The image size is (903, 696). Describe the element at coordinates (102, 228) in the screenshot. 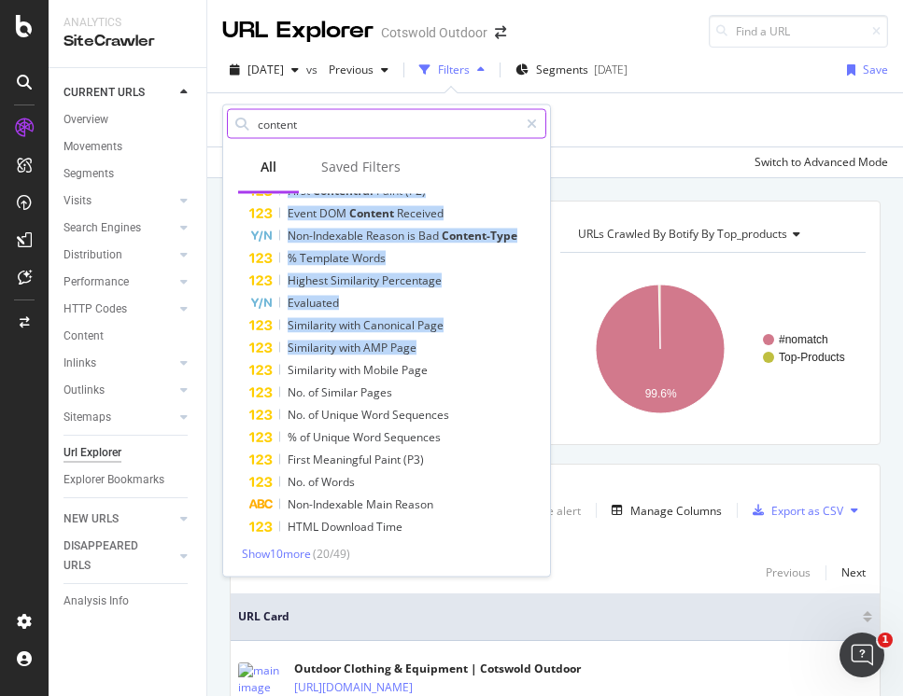

I see `div: Search Engines` at that location.